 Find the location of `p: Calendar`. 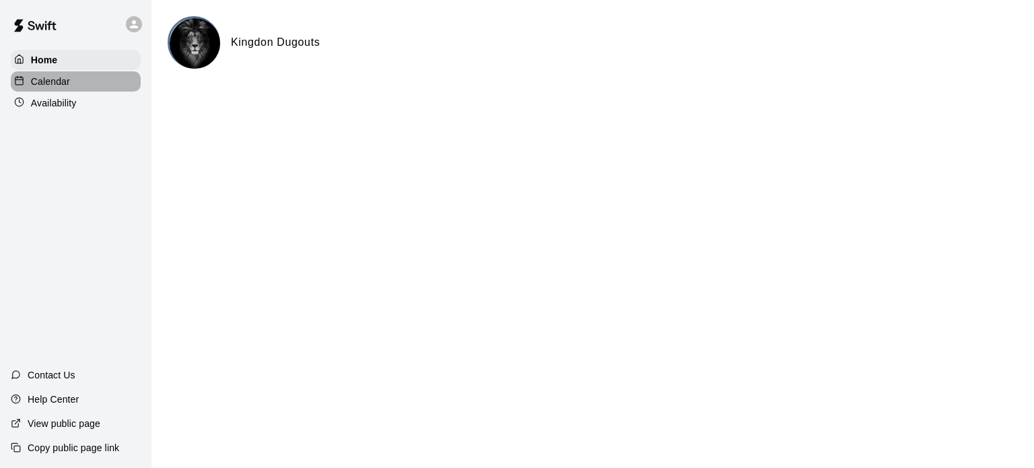

p: Calendar is located at coordinates (51, 81).